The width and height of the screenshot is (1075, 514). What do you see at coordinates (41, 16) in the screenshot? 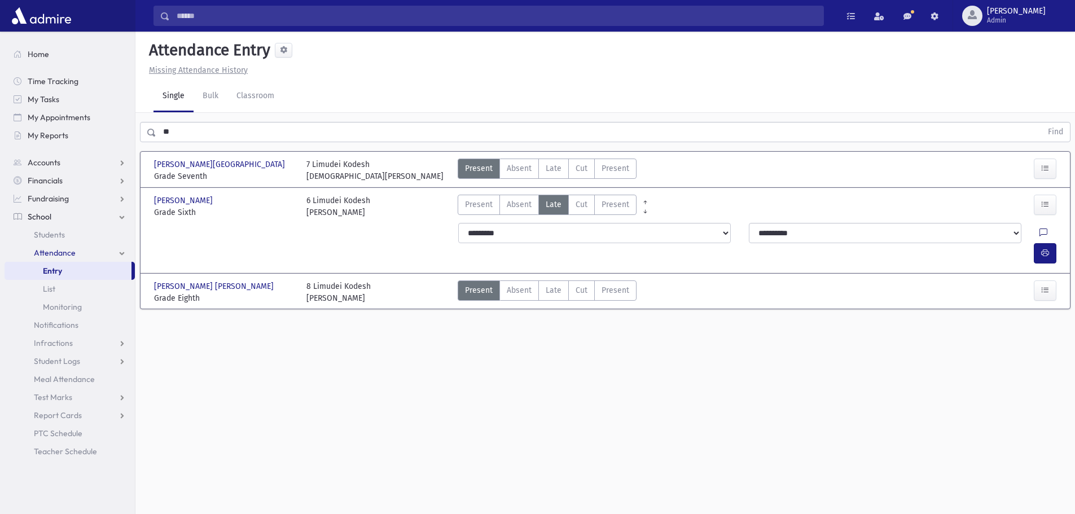
I see `img: AdmirePro` at bounding box center [41, 16].